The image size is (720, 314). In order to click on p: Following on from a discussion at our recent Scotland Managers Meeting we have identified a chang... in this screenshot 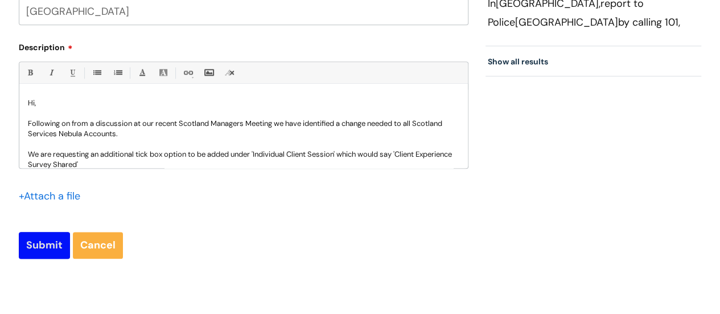, I will do `click(244, 129)`.